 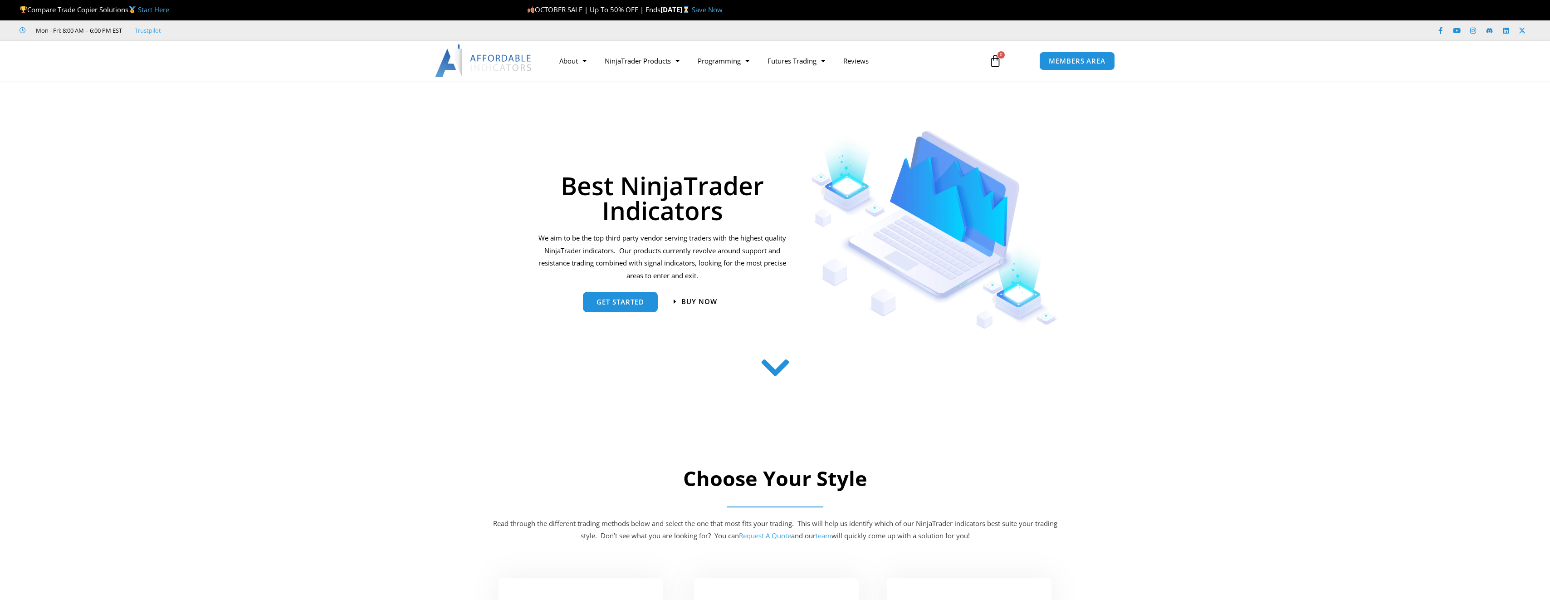 I want to click on span: Compare Trade Copier Solutions, so click(x=94, y=10).